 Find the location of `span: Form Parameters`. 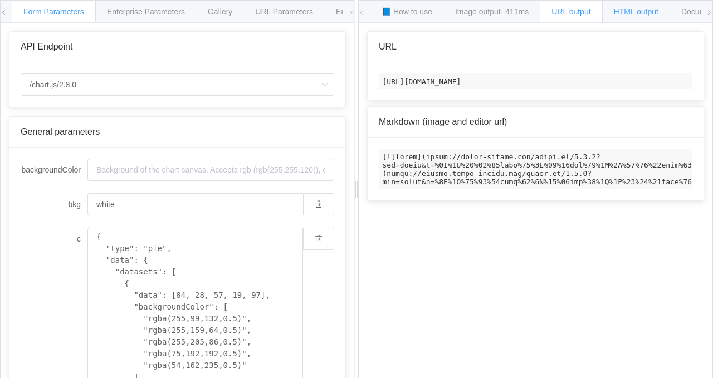

span: Form Parameters is located at coordinates (53, 12).